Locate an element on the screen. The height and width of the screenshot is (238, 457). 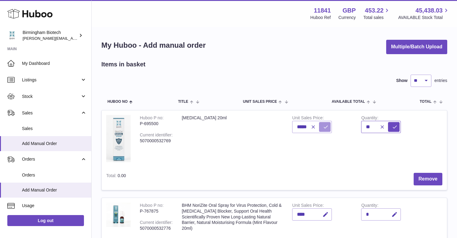
label: Show is located at coordinates (402, 80).